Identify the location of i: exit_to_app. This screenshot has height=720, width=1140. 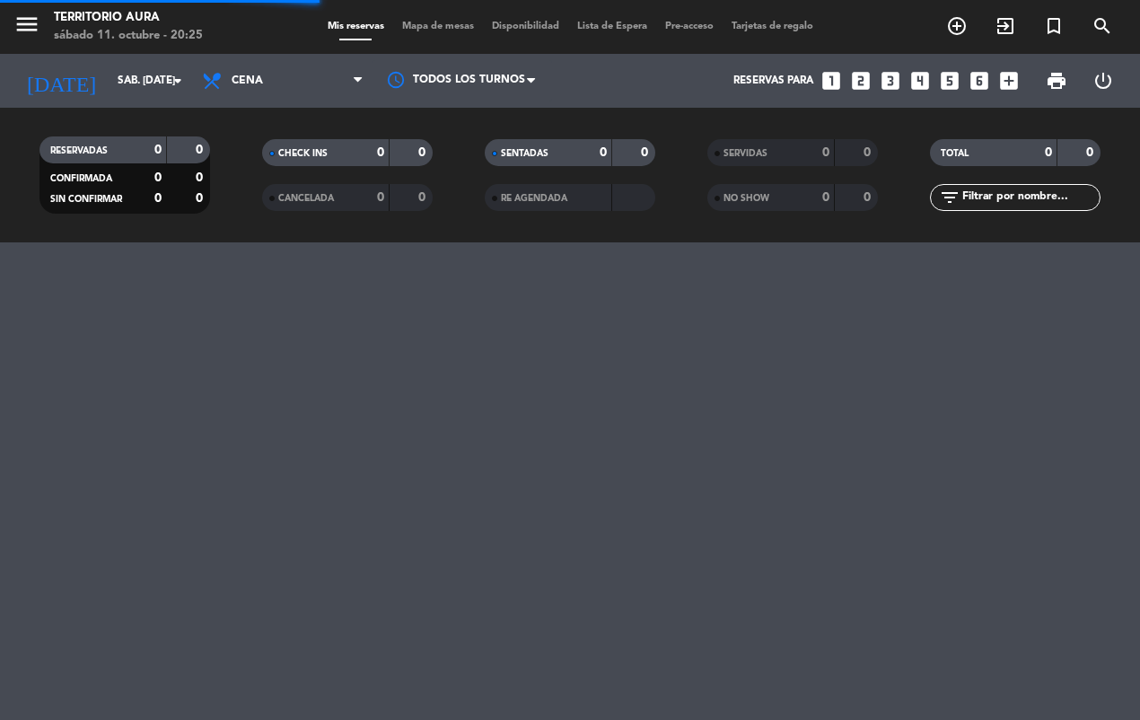
(1005, 26).